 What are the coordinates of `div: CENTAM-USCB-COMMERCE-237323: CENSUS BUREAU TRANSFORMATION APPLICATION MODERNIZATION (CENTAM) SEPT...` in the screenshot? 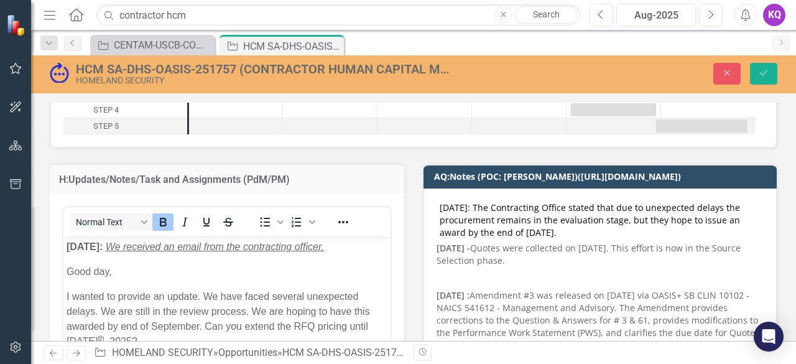 It's located at (162, 45).